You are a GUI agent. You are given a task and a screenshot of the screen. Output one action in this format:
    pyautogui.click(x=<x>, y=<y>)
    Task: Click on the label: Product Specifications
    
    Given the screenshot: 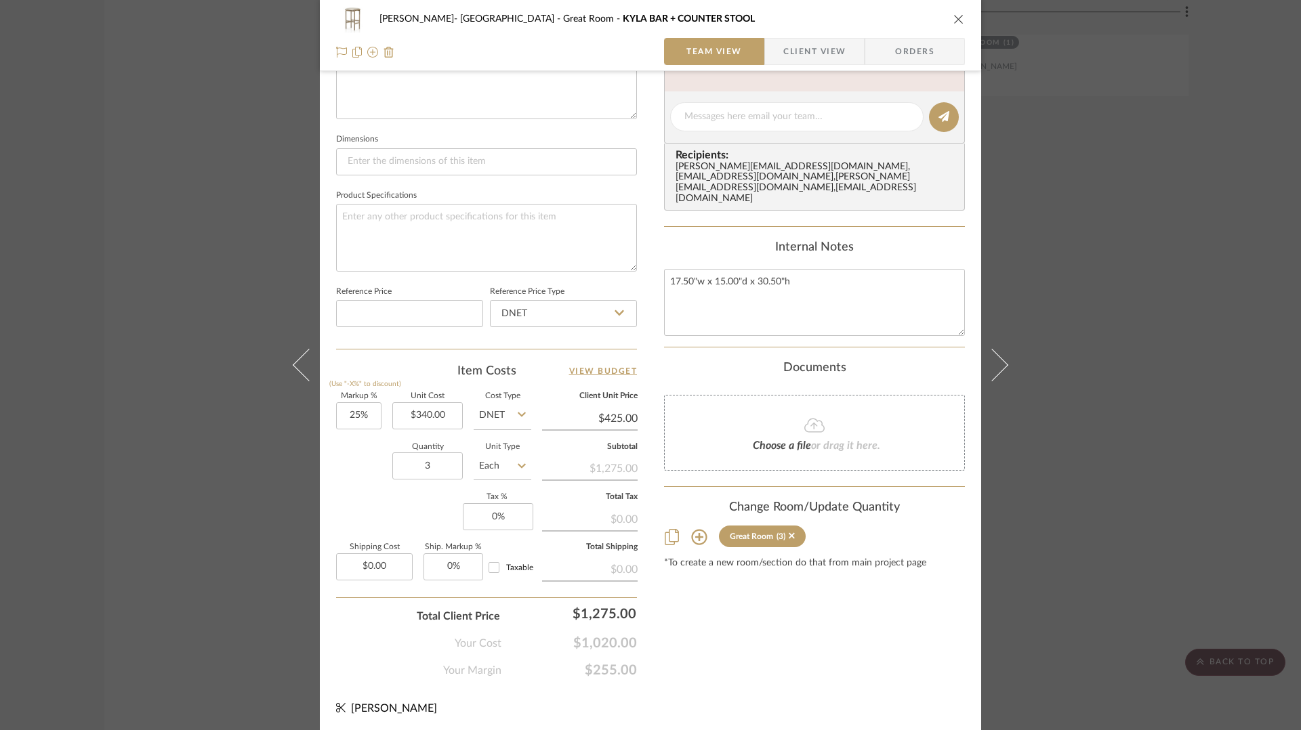 What is the action you would take?
    pyautogui.click(x=376, y=196)
    